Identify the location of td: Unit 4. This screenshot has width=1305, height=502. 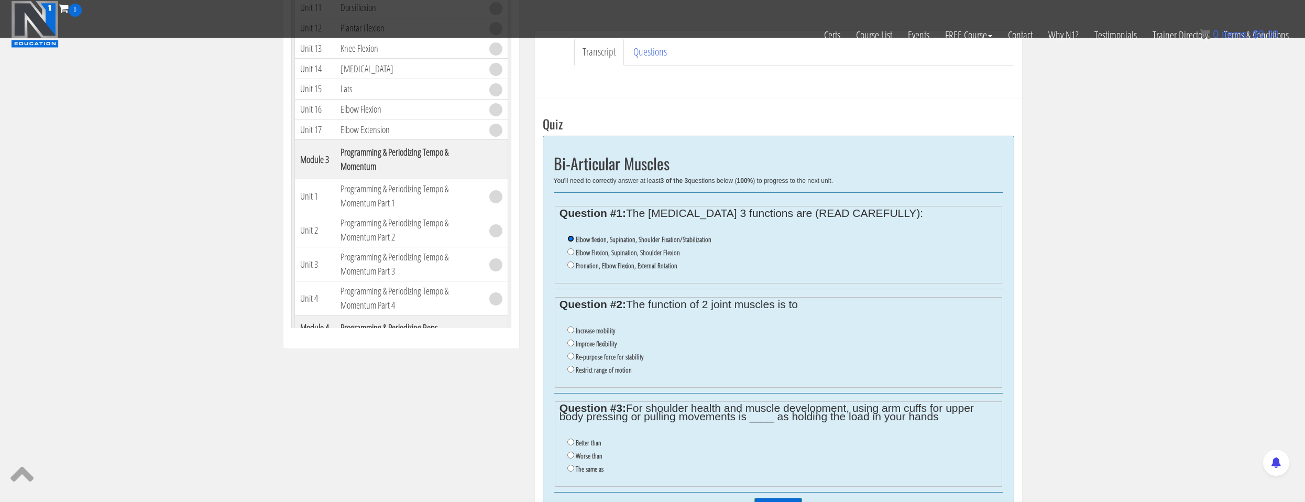
(315, 298).